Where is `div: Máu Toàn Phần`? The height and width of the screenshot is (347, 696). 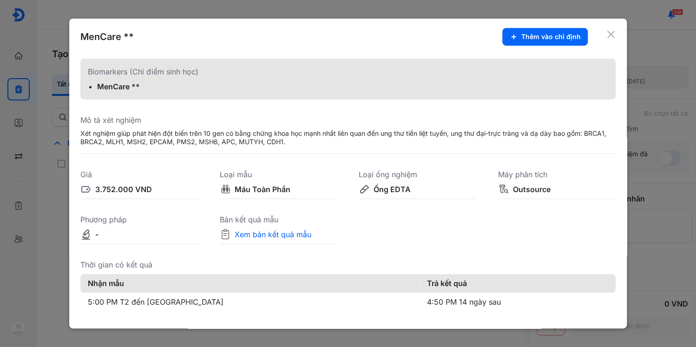 div: Máu Toàn Phần is located at coordinates (262, 189).